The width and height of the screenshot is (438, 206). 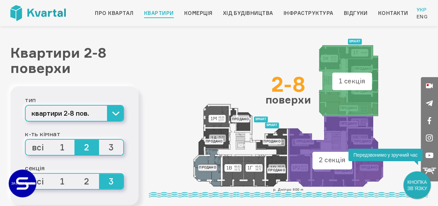 What do you see at coordinates (199, 13) in the screenshot?
I see `a: Комерція` at bounding box center [199, 13].